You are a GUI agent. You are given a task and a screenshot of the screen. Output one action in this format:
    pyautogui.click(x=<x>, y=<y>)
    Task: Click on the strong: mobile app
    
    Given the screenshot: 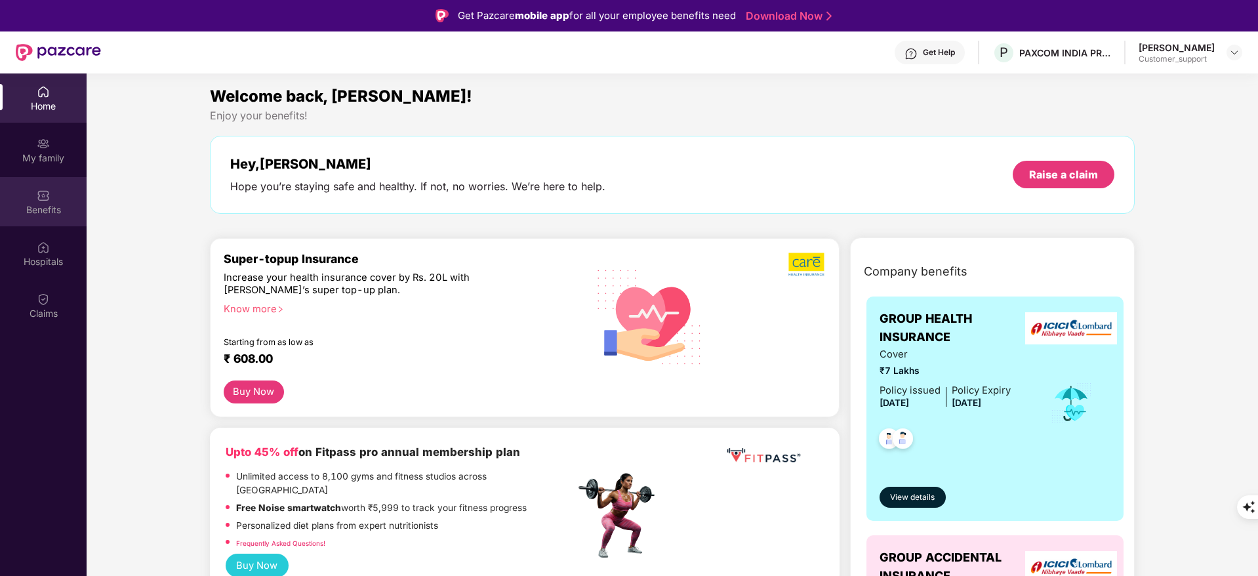 What is the action you would take?
    pyautogui.click(x=542, y=15)
    